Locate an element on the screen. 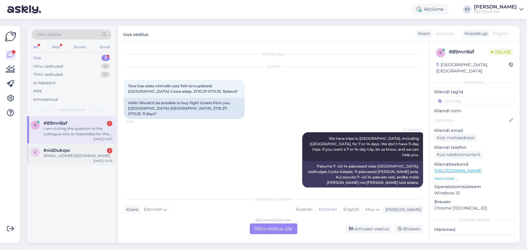 Image resolution: width=527 pixels, height=250 pixels. div: TEZ TOUR OÜ is located at coordinates (496, 12).